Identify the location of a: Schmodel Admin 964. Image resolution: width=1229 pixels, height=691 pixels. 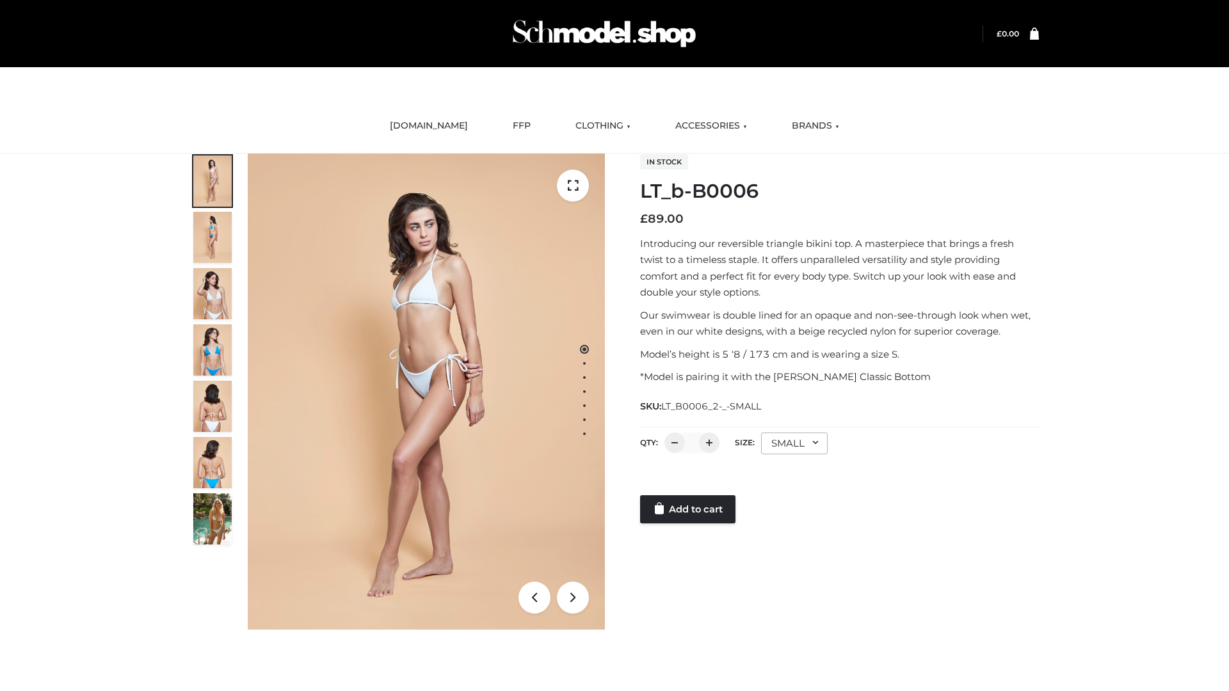
(604, 33).